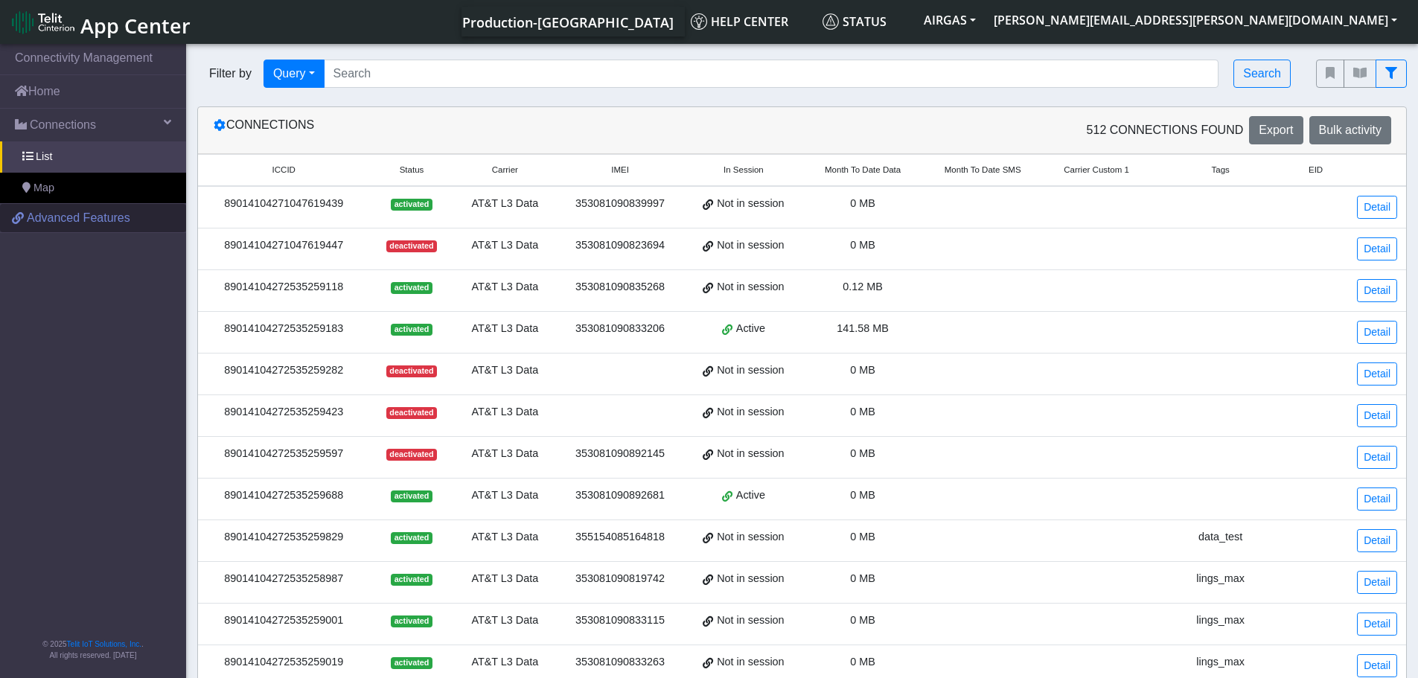 The width and height of the screenshot is (1418, 678). I want to click on button: Export, so click(1276, 130).